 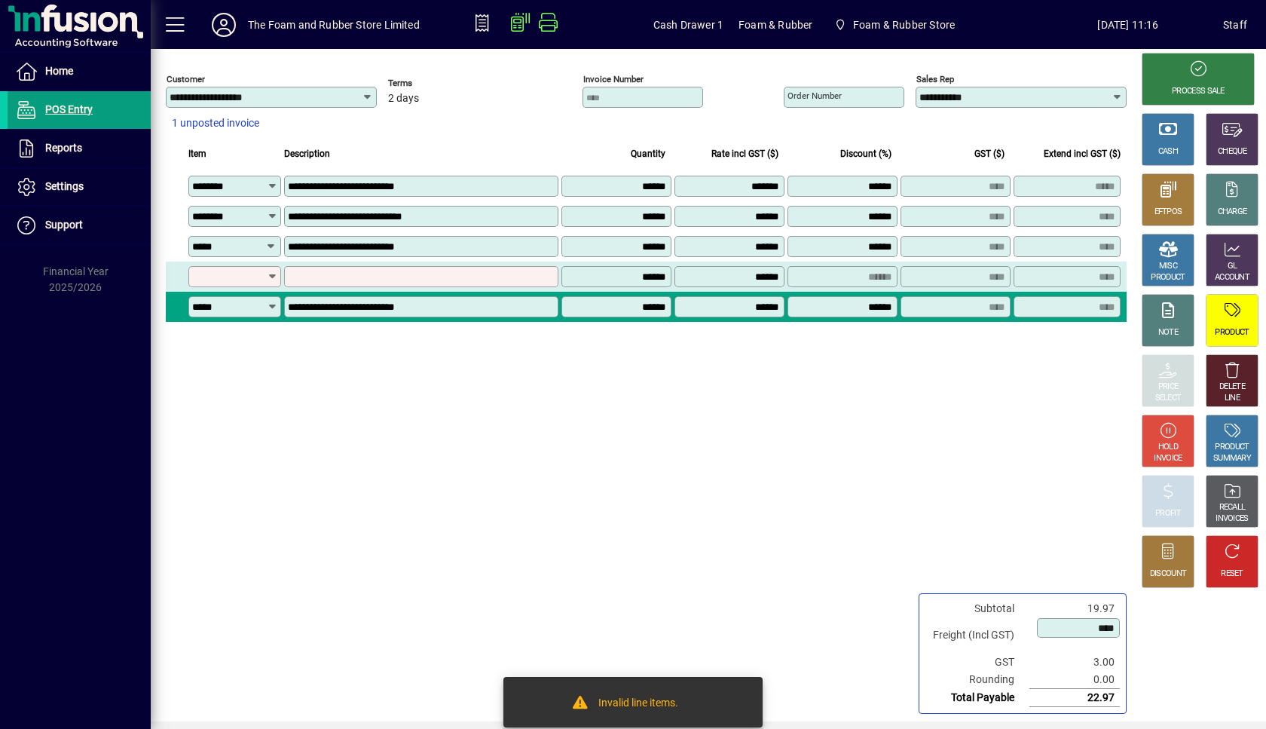 I want to click on div: SUMMARY, so click(x=1232, y=458).